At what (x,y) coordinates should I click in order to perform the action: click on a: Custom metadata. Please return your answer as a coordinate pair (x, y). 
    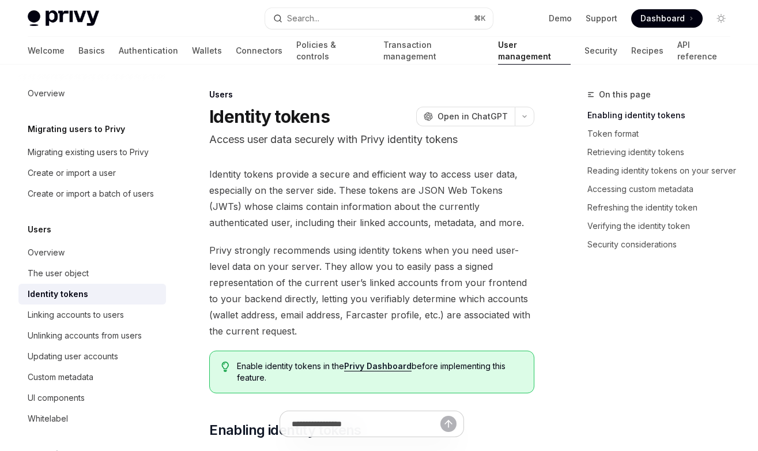
    Looking at the image, I should click on (92, 377).